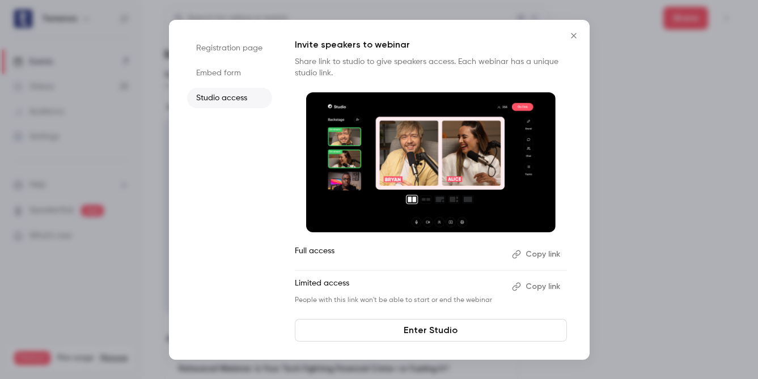 The width and height of the screenshot is (758, 379). Describe the element at coordinates (399, 300) in the screenshot. I see `p: People with this link won't be able to start or end the webinar` at that location.